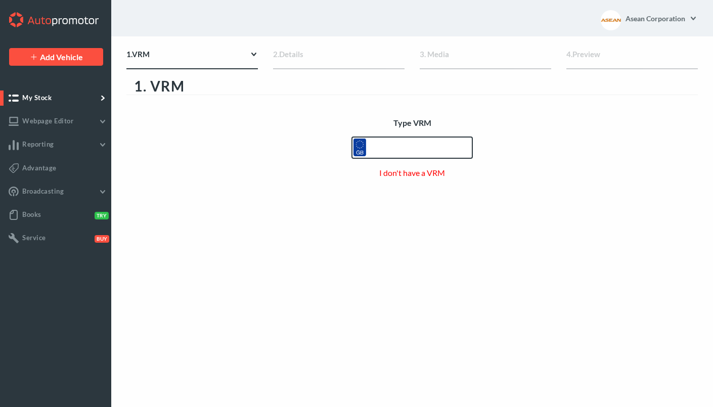  What do you see at coordinates (61, 57) in the screenshot?
I see `span: Add Vehicle` at bounding box center [61, 57].